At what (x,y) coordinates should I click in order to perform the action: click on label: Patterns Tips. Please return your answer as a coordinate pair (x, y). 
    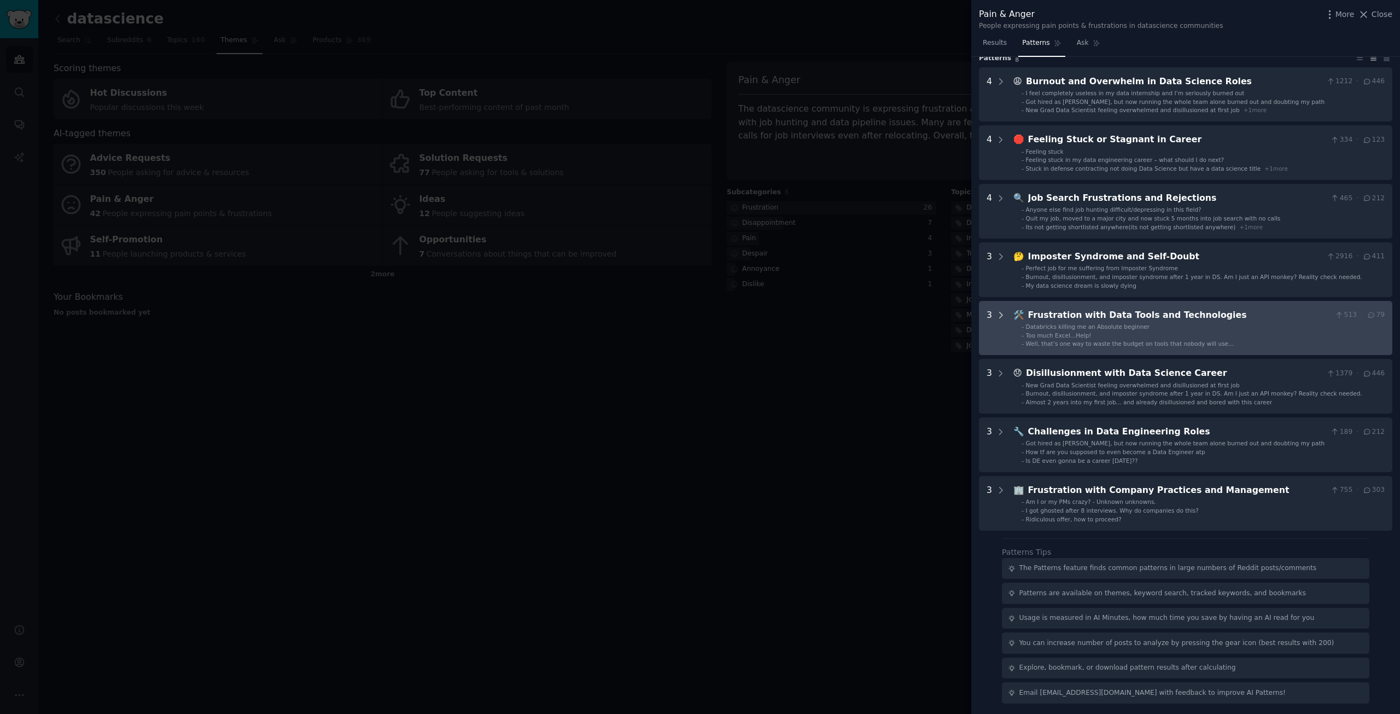
    Looking at the image, I should click on (1026, 552).